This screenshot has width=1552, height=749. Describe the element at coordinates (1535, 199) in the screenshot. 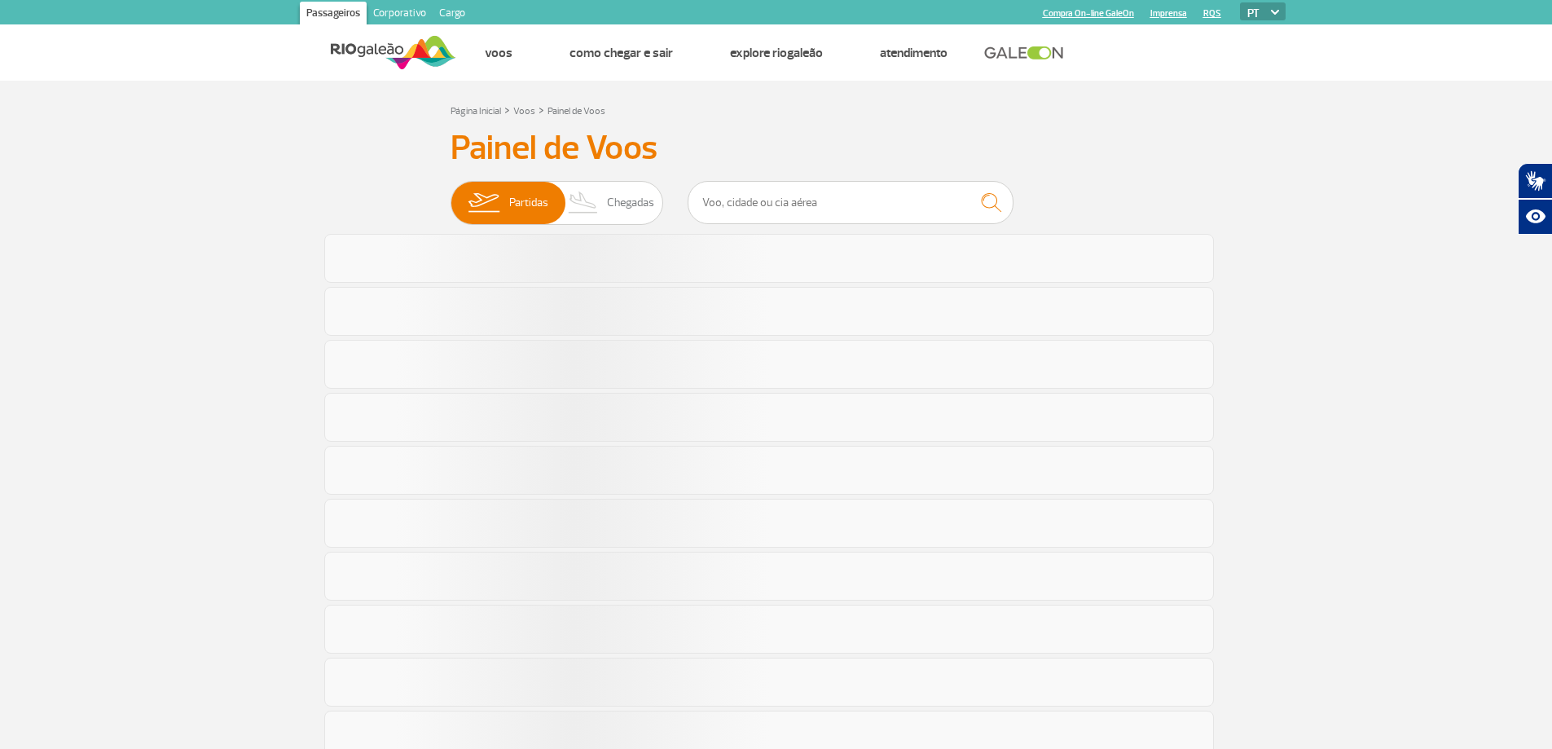

I see `div: Plugin de acessibilidade da Hand Talk.` at that location.